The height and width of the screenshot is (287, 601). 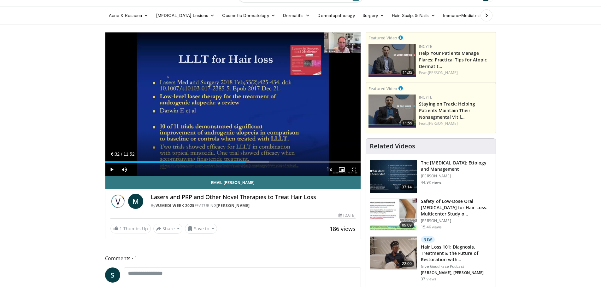 What do you see at coordinates (336, 15) in the screenshot?
I see `a: Dermatopathology` at bounding box center [336, 15].